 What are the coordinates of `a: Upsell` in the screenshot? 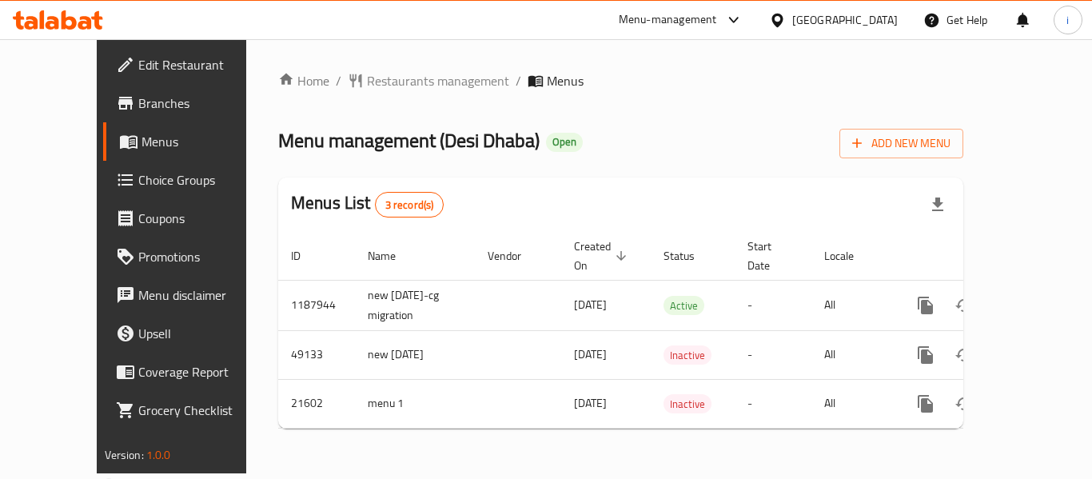 It's located at (191, 333).